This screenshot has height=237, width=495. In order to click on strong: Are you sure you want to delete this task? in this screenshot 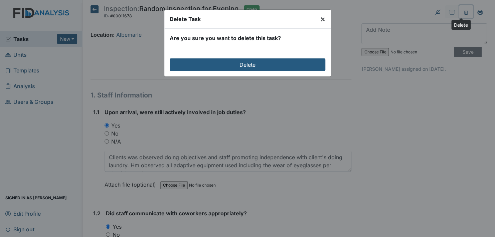, I will do `click(225, 38)`.